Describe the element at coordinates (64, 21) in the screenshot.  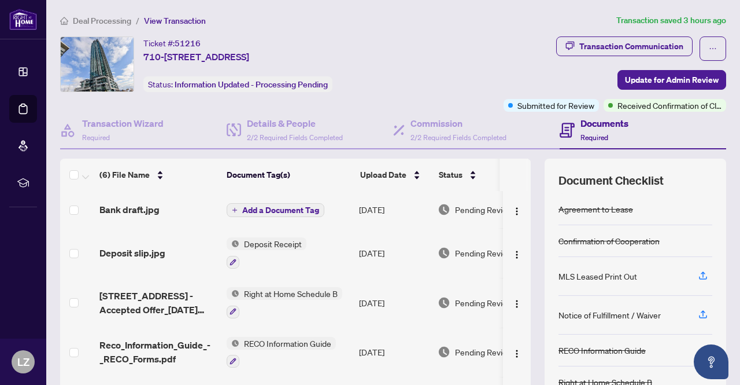
I see `span: home` at that location.